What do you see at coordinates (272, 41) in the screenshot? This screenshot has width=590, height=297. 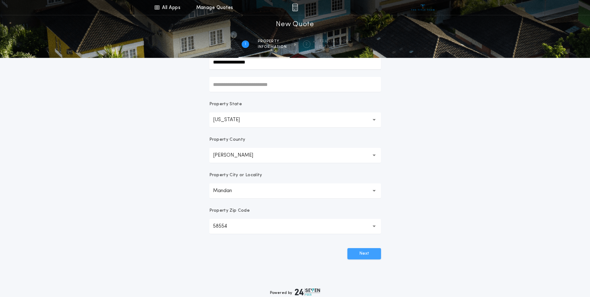 I see `span: Property` at bounding box center [272, 41].